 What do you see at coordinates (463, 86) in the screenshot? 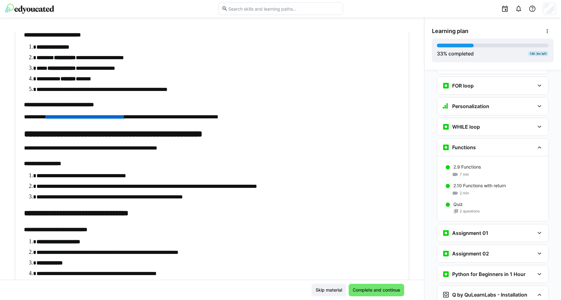
I see `h3: FOR loop` at bounding box center [463, 86].